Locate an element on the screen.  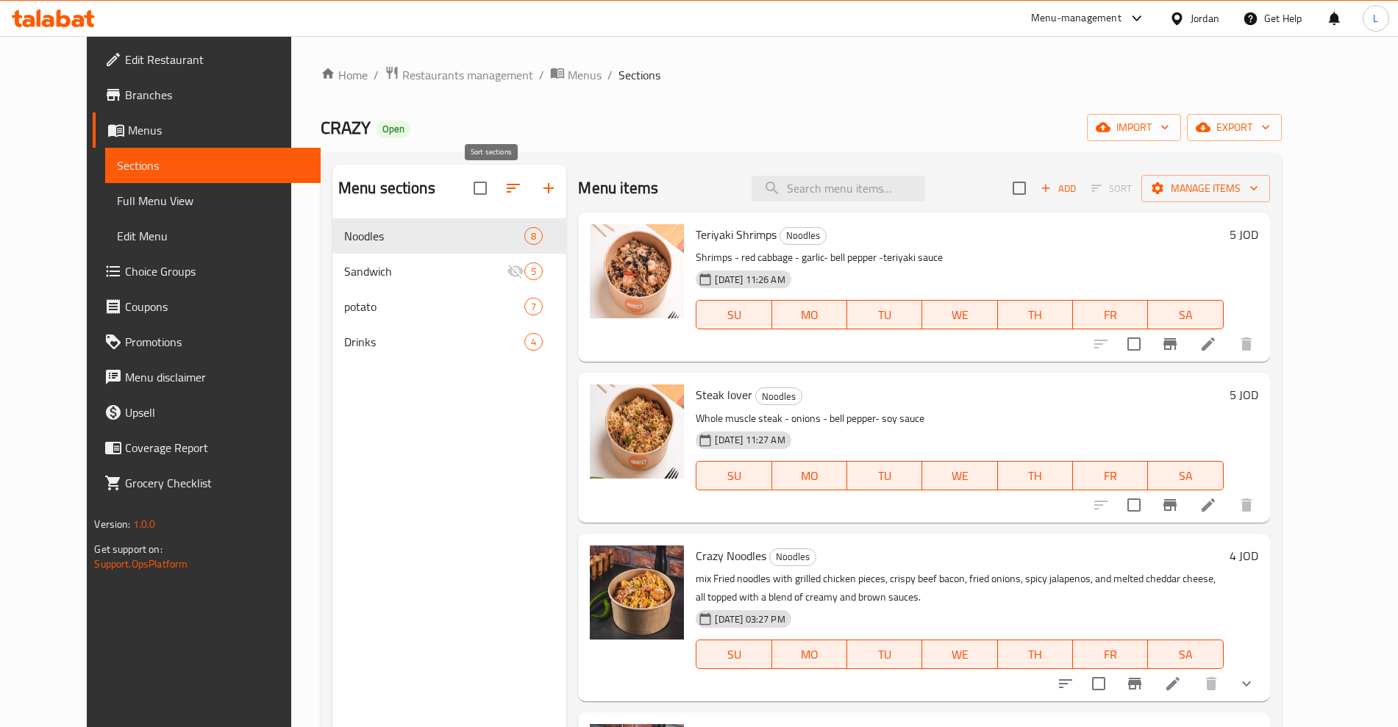
span: Sandwich is located at coordinates (426, 271).